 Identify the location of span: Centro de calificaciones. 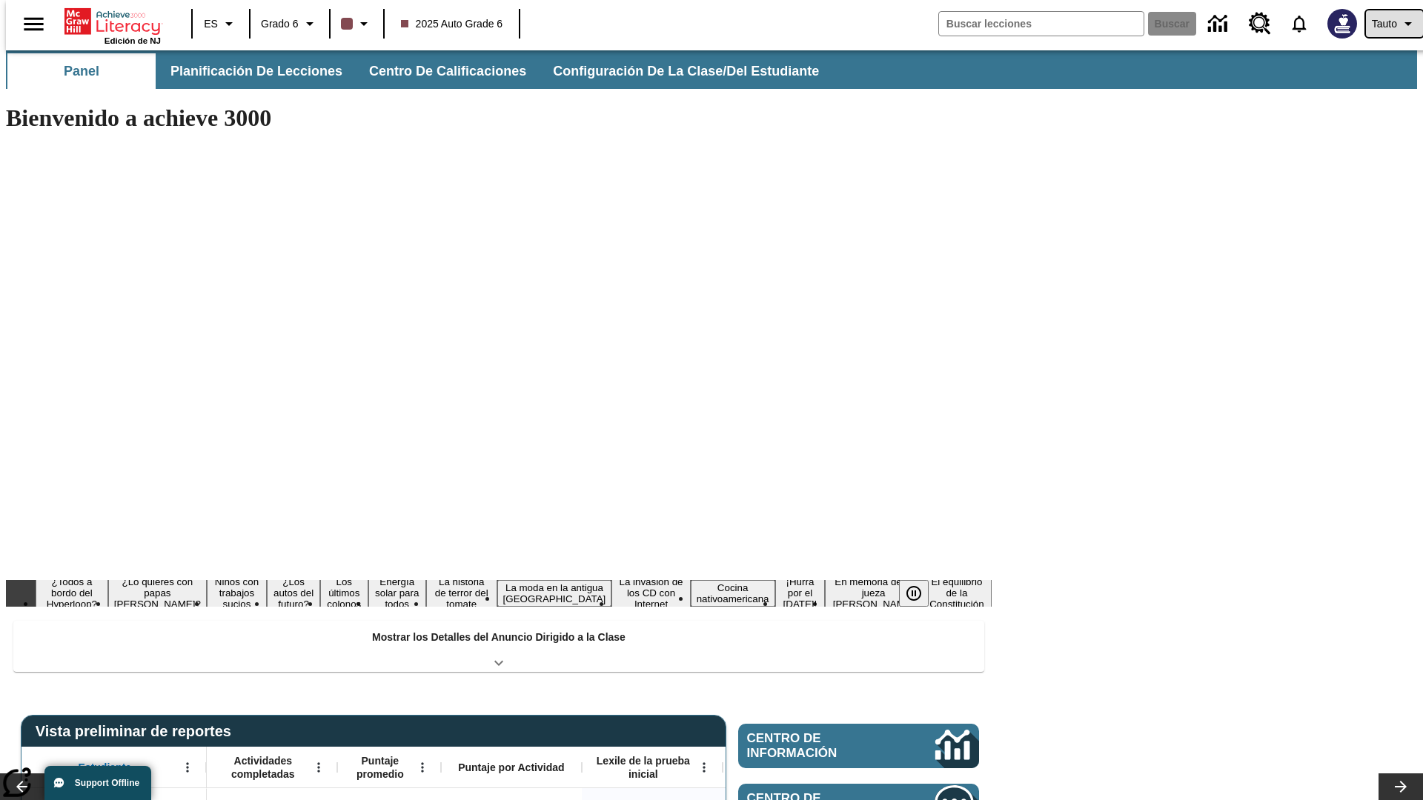
(448, 71).